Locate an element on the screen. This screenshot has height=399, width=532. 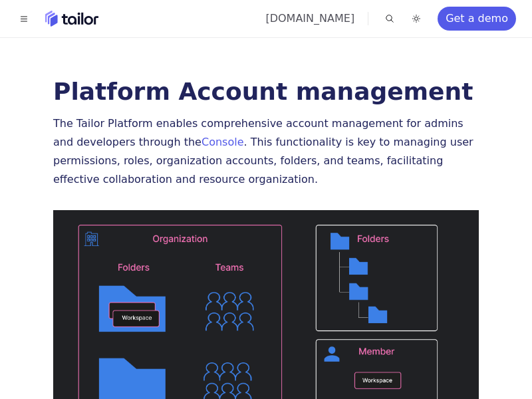
a: Get a demo is located at coordinates (477, 19).